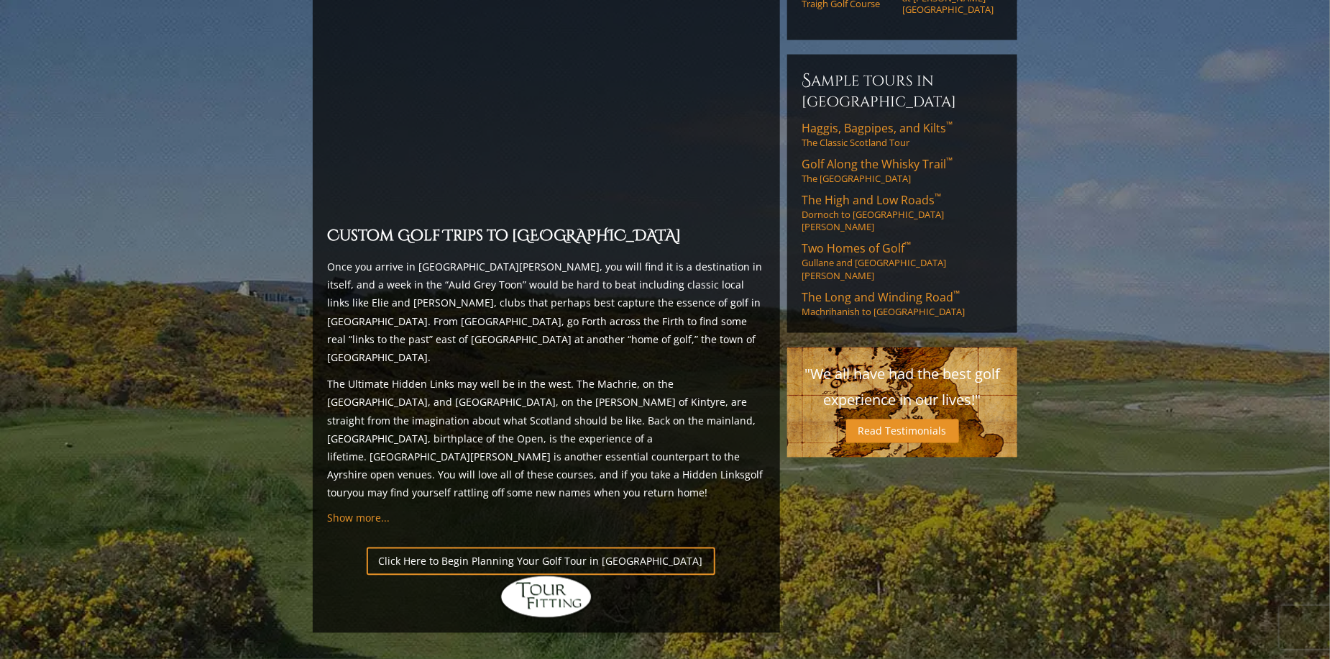  What do you see at coordinates (881, 298) in the screenshot?
I see `span: The Long and Winding Road` at bounding box center [881, 298].